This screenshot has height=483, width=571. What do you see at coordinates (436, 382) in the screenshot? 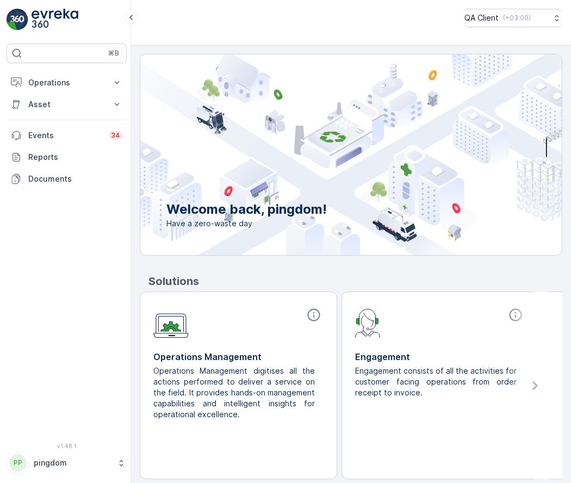
I see `p: Engagement consists of all the activities for customer facing operations from order receipt to in...` at bounding box center [436, 382].